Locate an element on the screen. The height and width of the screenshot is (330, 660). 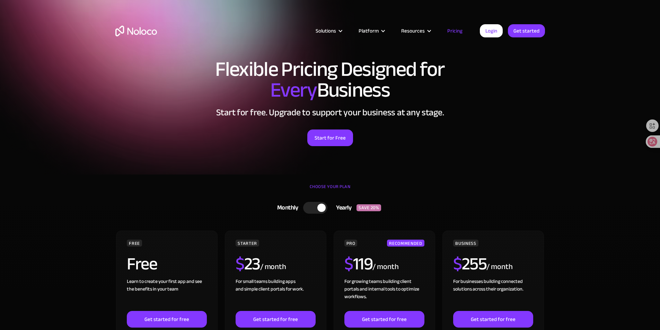
h2: 23 is located at coordinates (248, 264).